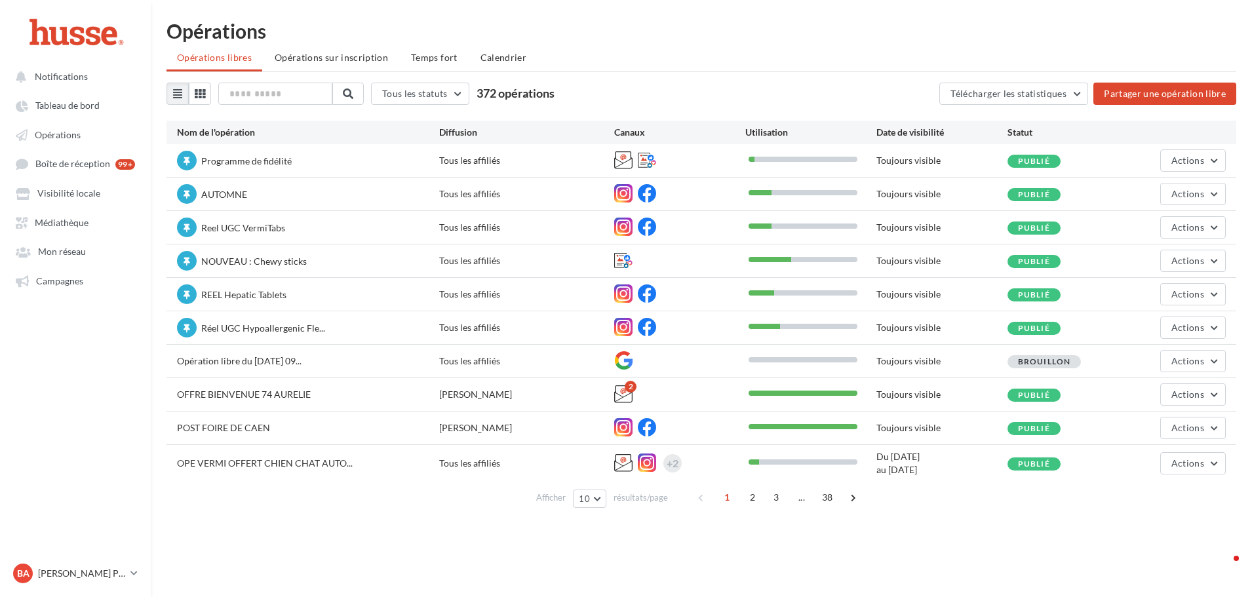 The height and width of the screenshot is (597, 1252). Describe the element at coordinates (1013, 94) in the screenshot. I see `button: Télécharger les statistiques` at that location.